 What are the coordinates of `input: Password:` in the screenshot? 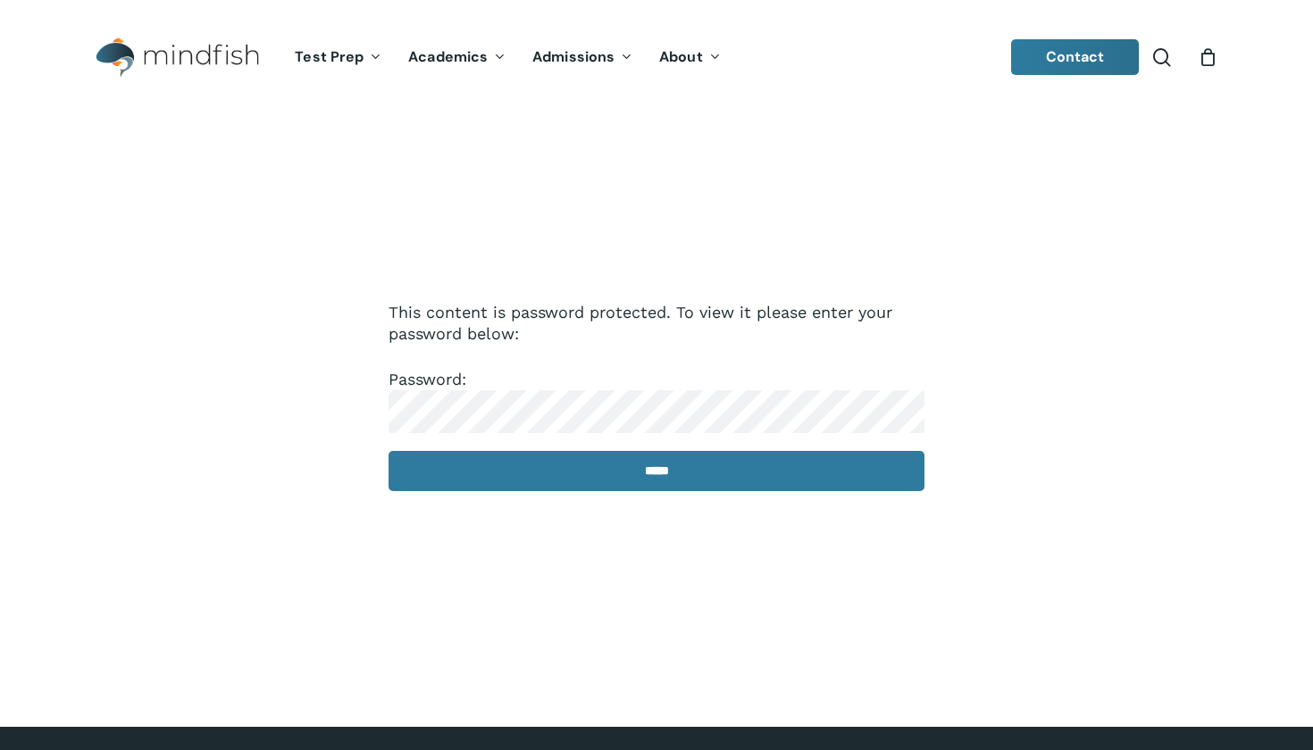 It's located at (657, 412).